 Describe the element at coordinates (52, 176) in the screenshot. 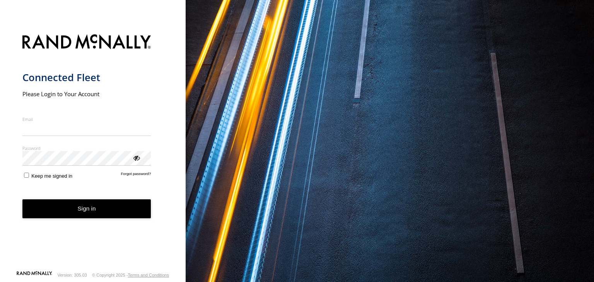

I see `span: Keep me signed in` at that location.